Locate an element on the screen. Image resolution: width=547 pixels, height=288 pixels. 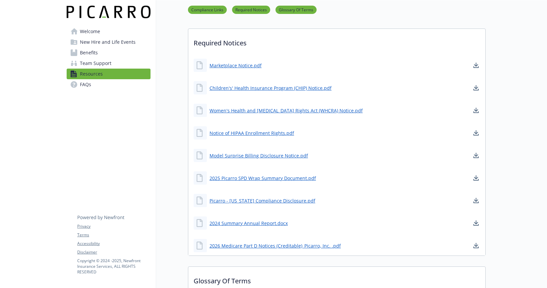
span: FAQs is located at coordinates (85, 84).